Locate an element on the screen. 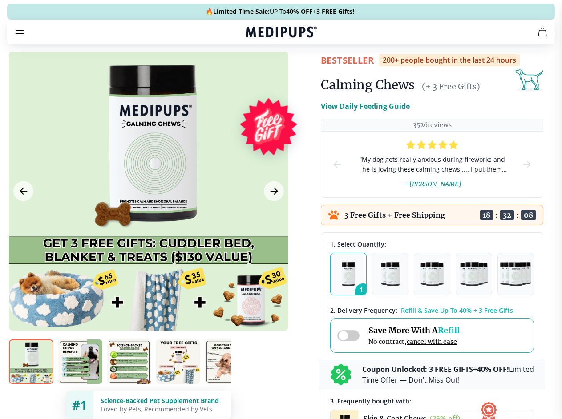 This screenshot has width=562, height=419. span: 18 is located at coordinates (486, 215).